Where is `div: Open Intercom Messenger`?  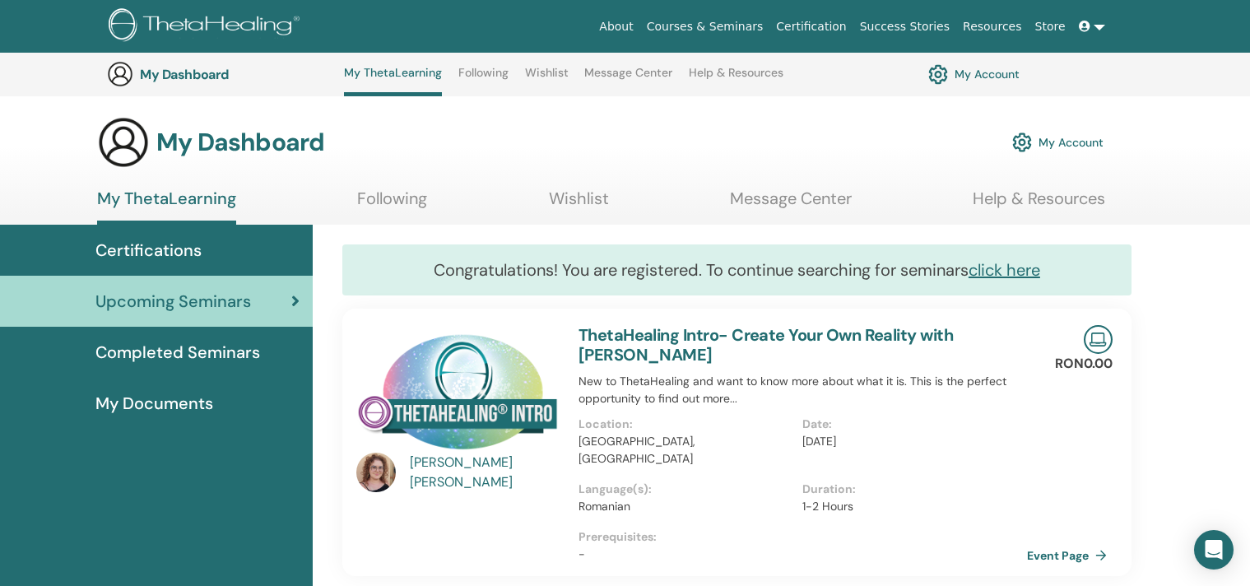
div: Open Intercom Messenger is located at coordinates (1214, 550).